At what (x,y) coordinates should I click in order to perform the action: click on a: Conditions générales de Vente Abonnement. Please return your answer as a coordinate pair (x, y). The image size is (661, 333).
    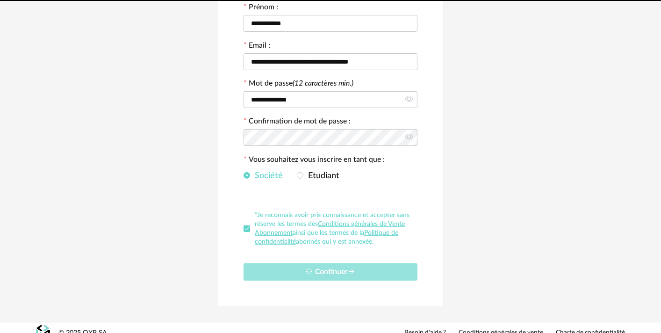
    Looking at the image, I should click on (330, 228).